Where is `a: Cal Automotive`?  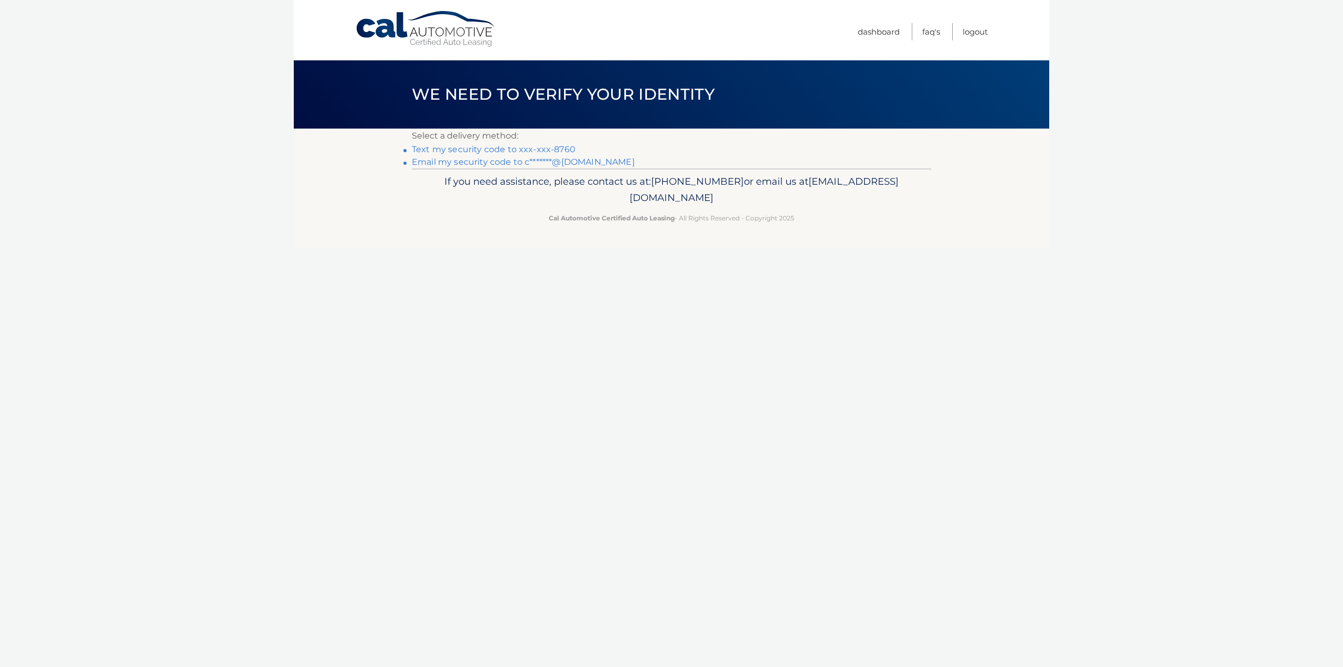
a: Cal Automotive is located at coordinates (426, 29).